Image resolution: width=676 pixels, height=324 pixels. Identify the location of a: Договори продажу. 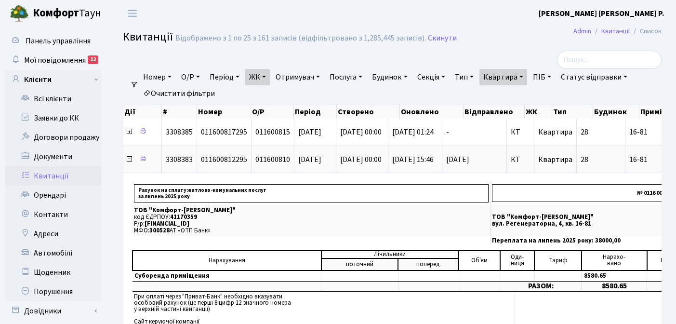
(53, 137).